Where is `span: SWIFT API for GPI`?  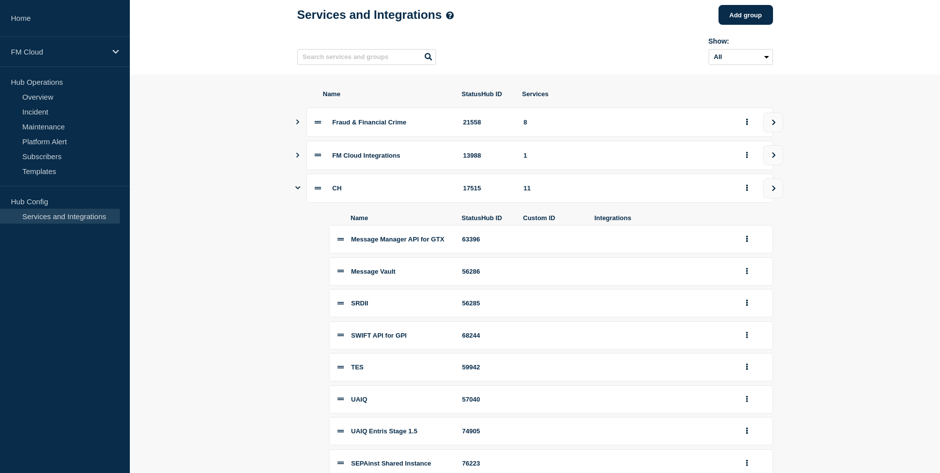
span: SWIFT API for GPI is located at coordinates (379, 335).